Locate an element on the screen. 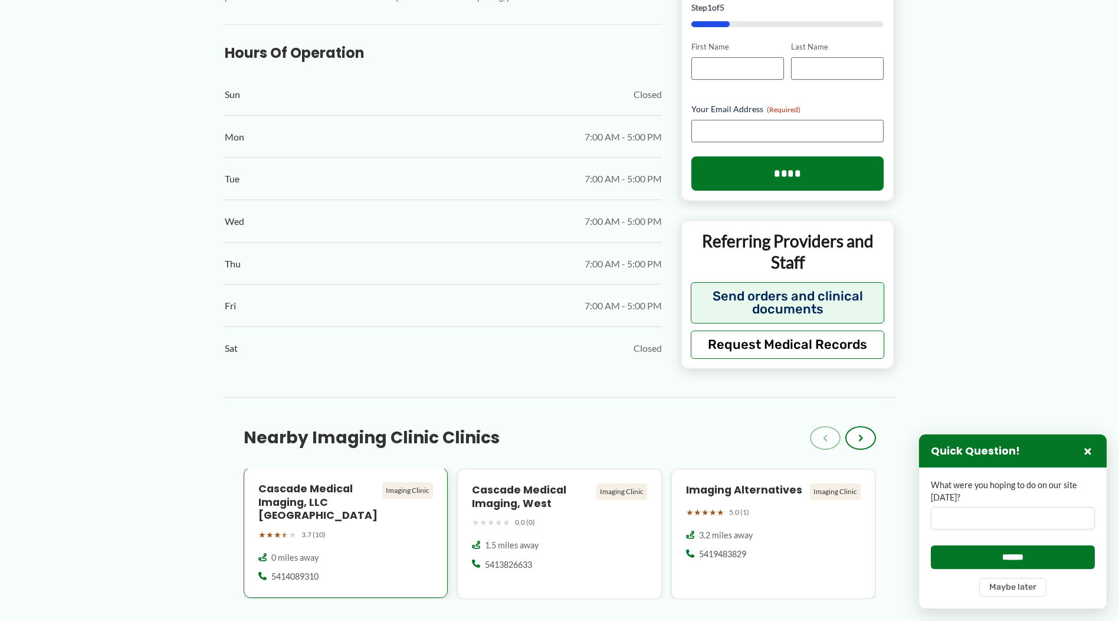  h3: Hours of Operation is located at coordinates (443, 53).